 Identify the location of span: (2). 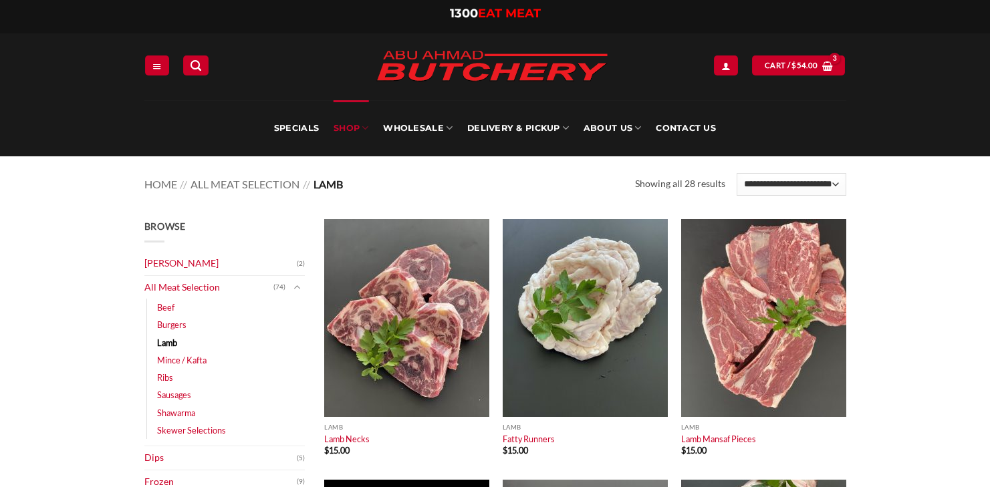
(301, 264).